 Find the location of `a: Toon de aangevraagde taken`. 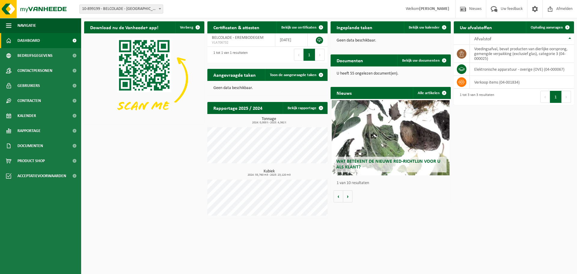

a: Toon de aangevraagde taken is located at coordinates (296, 75).